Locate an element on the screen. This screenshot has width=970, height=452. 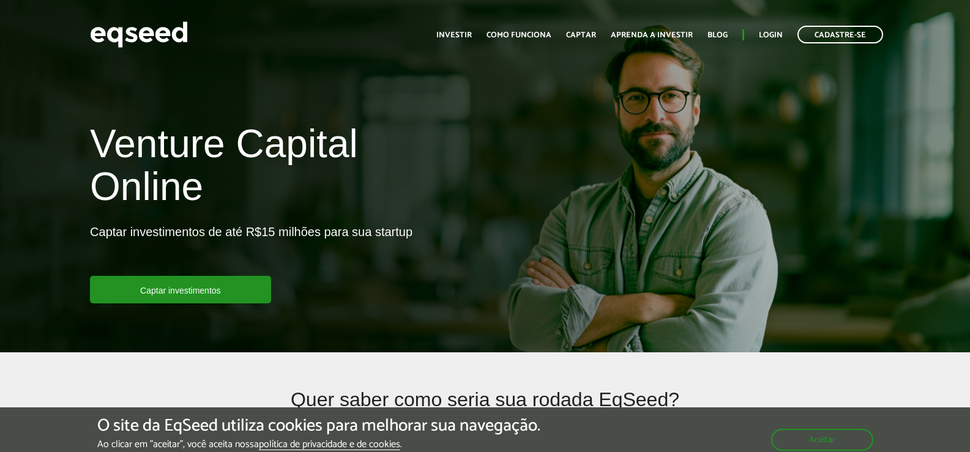
a: Cadastre-se is located at coordinates (840, 34).